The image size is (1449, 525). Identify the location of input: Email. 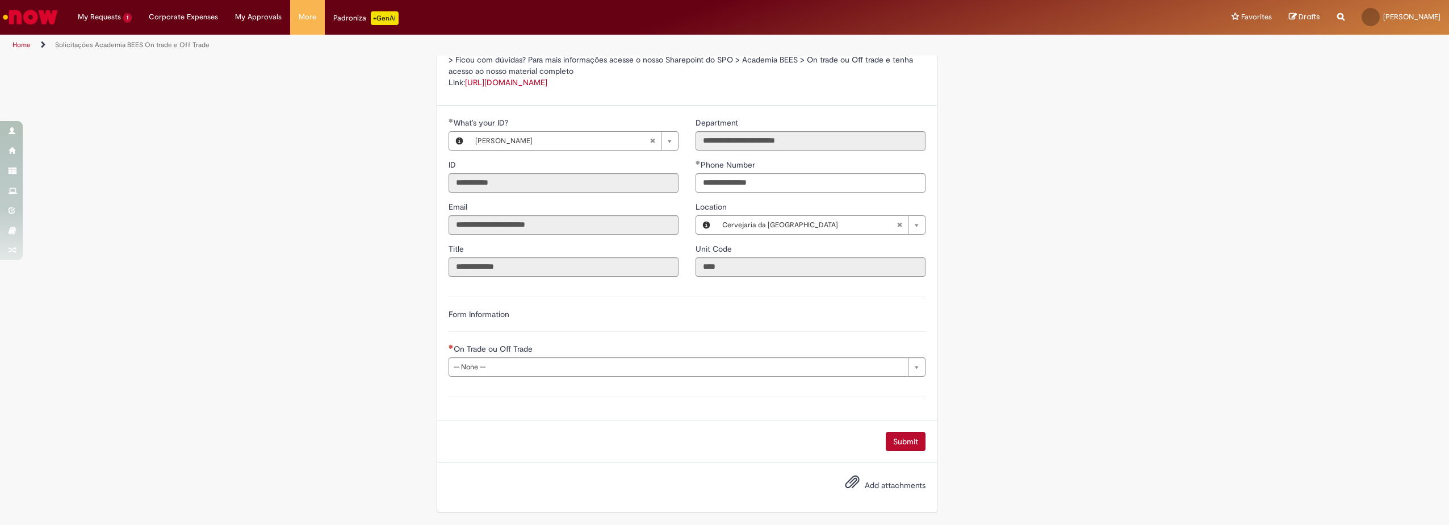
(563, 225).